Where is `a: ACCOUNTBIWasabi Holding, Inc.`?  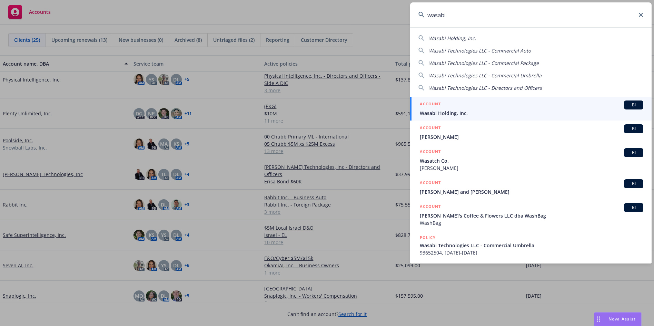 a: ACCOUNTBIWasabi Holding, Inc. is located at coordinates (531, 108).